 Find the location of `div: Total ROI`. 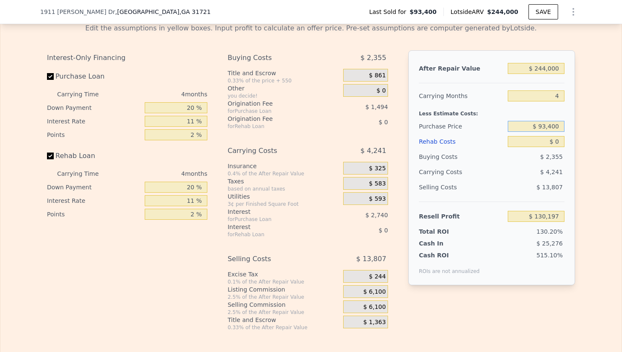

div: Total ROI is located at coordinates (445, 232).